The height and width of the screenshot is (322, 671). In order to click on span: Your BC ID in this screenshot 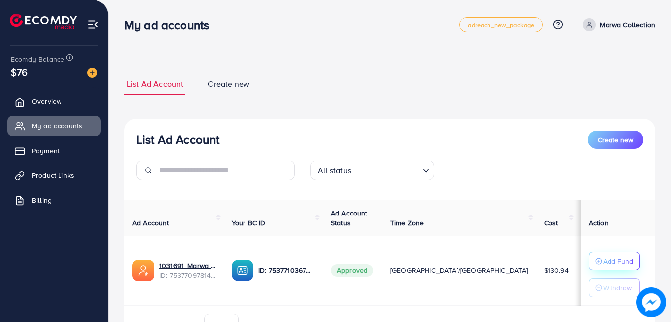, I will do `click(248, 223)`.